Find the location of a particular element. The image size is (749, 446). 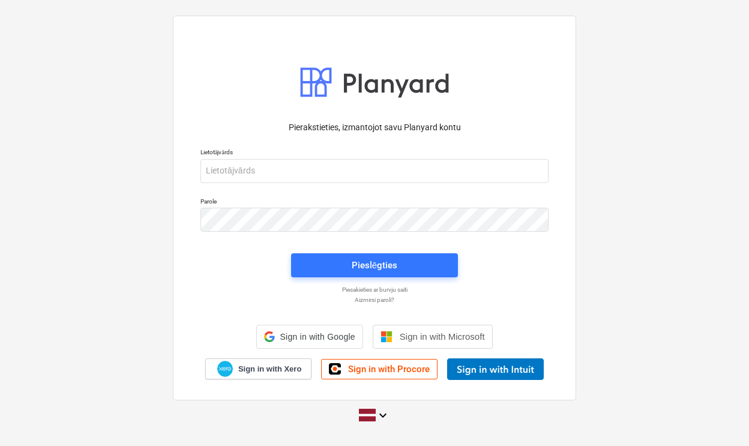

p: Piesakieties ar burvju saiti is located at coordinates (374, 289).